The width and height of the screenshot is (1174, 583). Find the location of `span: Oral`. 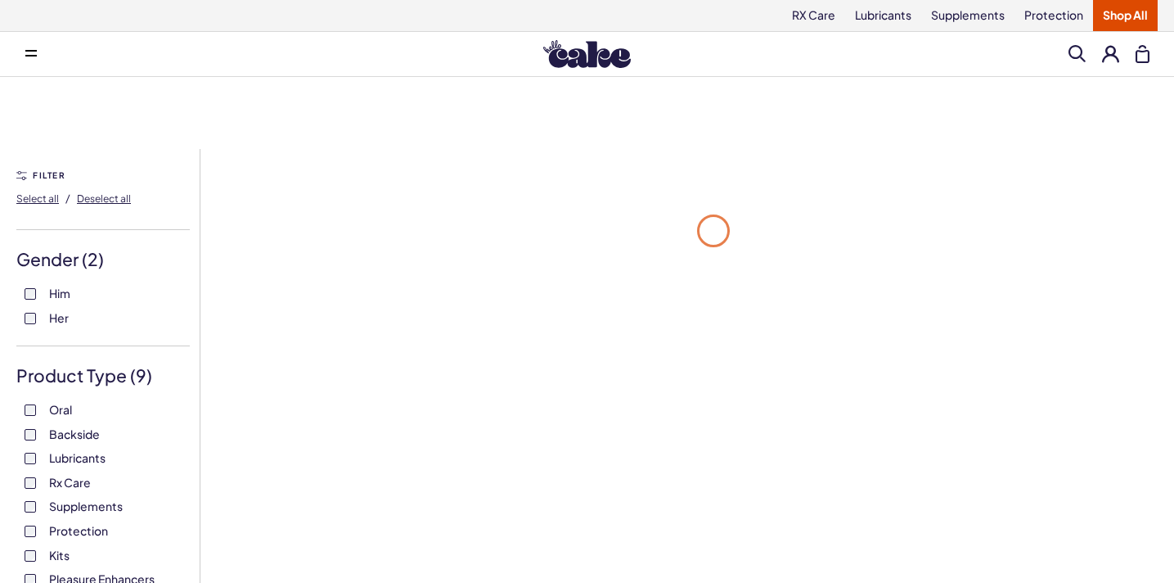

span: Oral is located at coordinates (61, 409).